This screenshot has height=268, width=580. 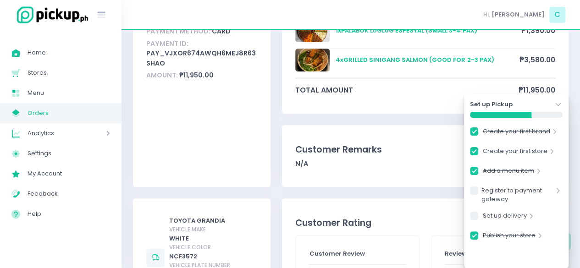 What do you see at coordinates (54, 133) in the screenshot?
I see `span: Analytics` at bounding box center [54, 133].